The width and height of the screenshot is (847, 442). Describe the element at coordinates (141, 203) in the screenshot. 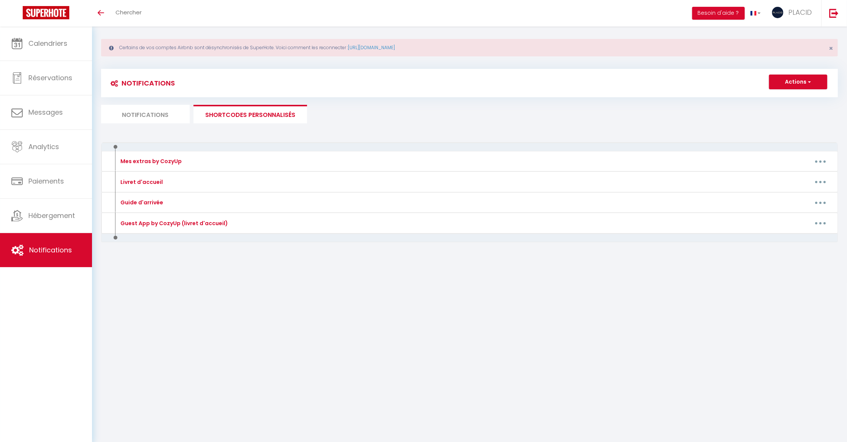

I see `div: Guide d'arrivée` at that location.